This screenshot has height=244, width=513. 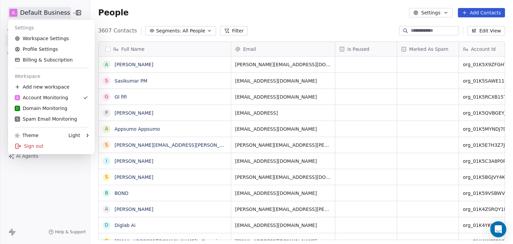 What do you see at coordinates (51, 76) in the screenshot?
I see `div: Workspace` at bounding box center [51, 76].